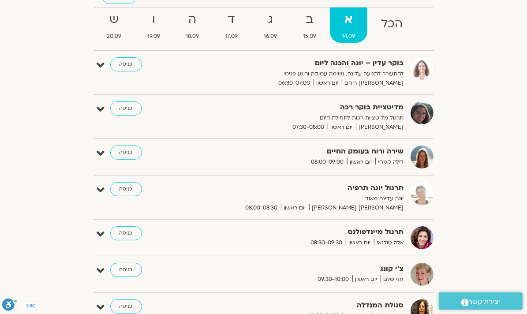 Image resolution: width=527 pixels, height=314 pixels. Describe the element at coordinates (295, 83) in the screenshot. I see `span: 06:30-07:00` at that location.